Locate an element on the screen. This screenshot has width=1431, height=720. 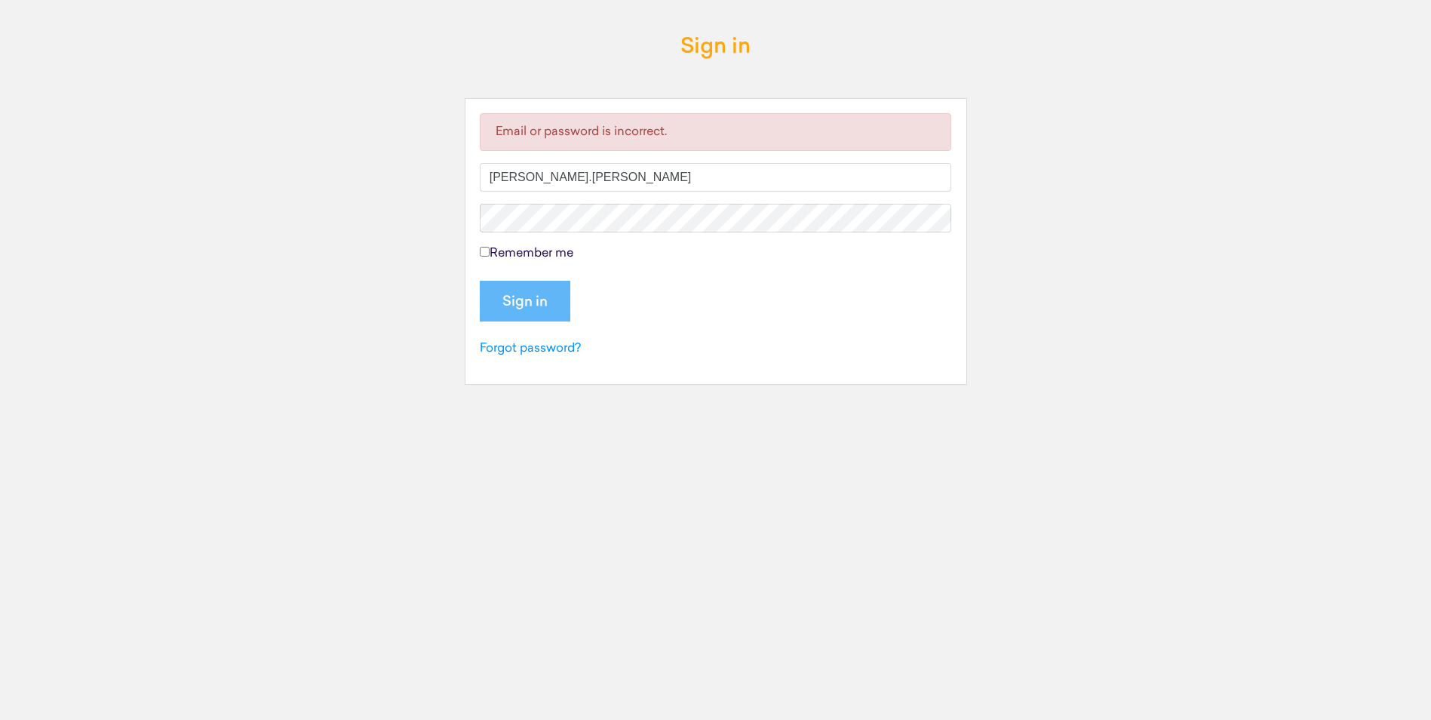
input: Email address is located at coordinates (716, 177).